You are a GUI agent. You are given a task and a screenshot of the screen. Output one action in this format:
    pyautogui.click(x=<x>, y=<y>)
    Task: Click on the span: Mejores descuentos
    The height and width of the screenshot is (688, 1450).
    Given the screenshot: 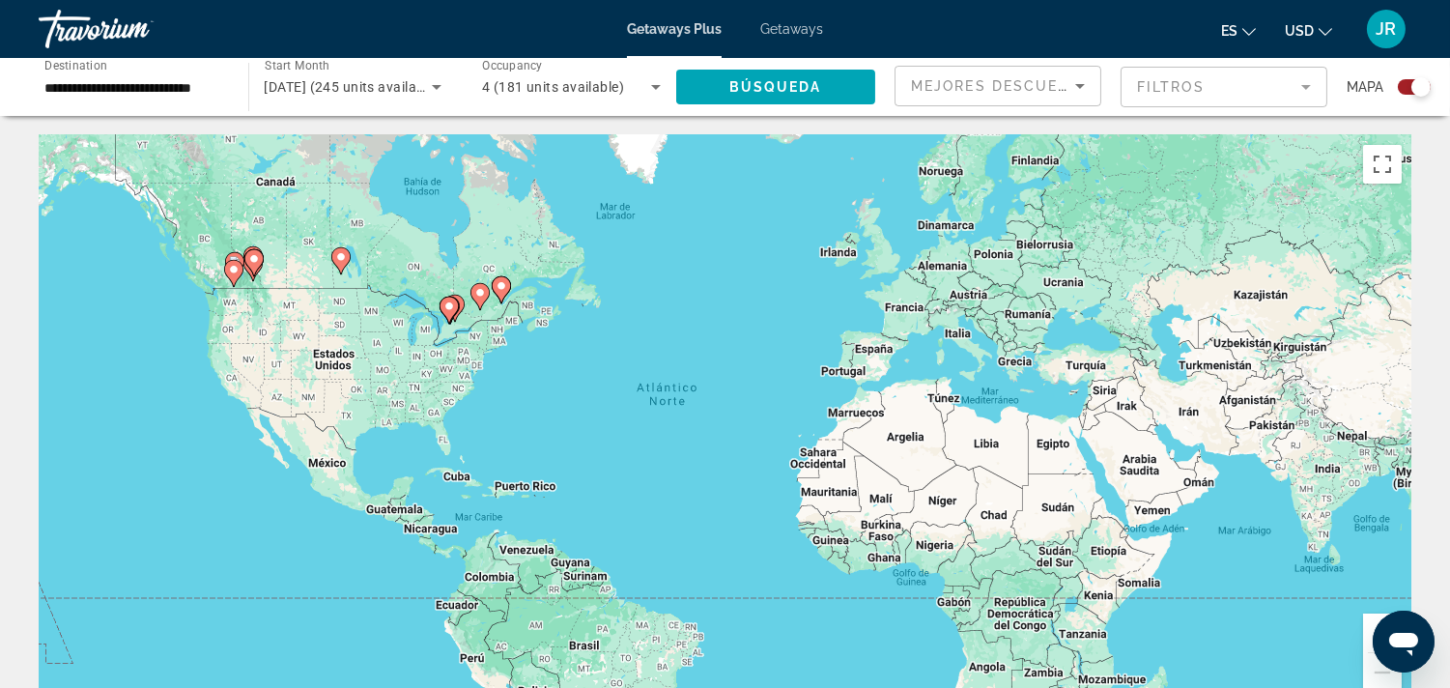 What is the action you would take?
    pyautogui.click(x=1008, y=86)
    